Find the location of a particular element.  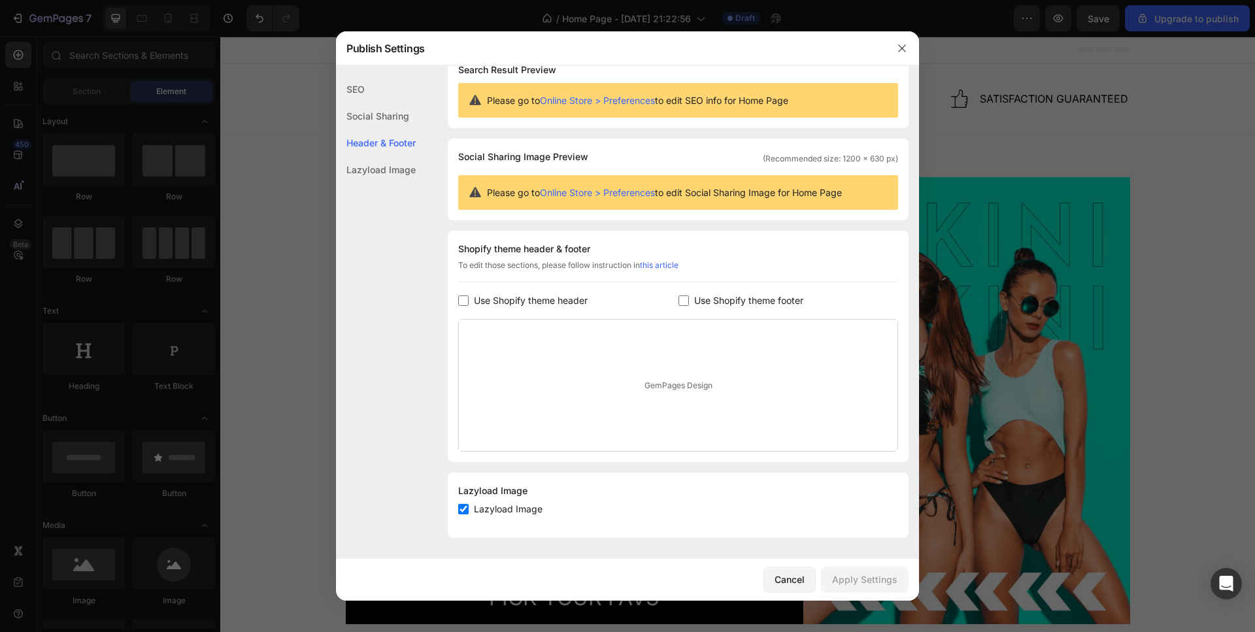

p: Suns out, buns out! is located at coordinates (354, 107).